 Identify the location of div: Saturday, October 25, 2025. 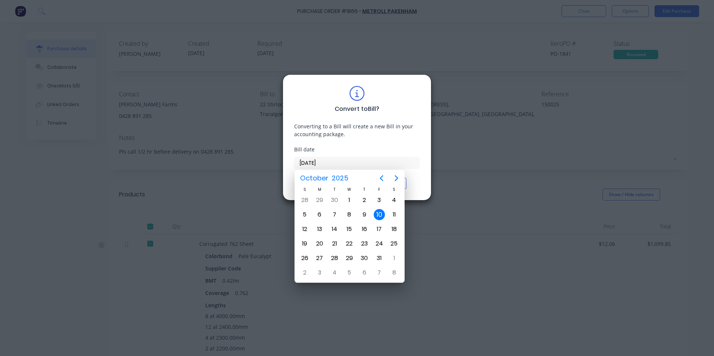
(394, 244).